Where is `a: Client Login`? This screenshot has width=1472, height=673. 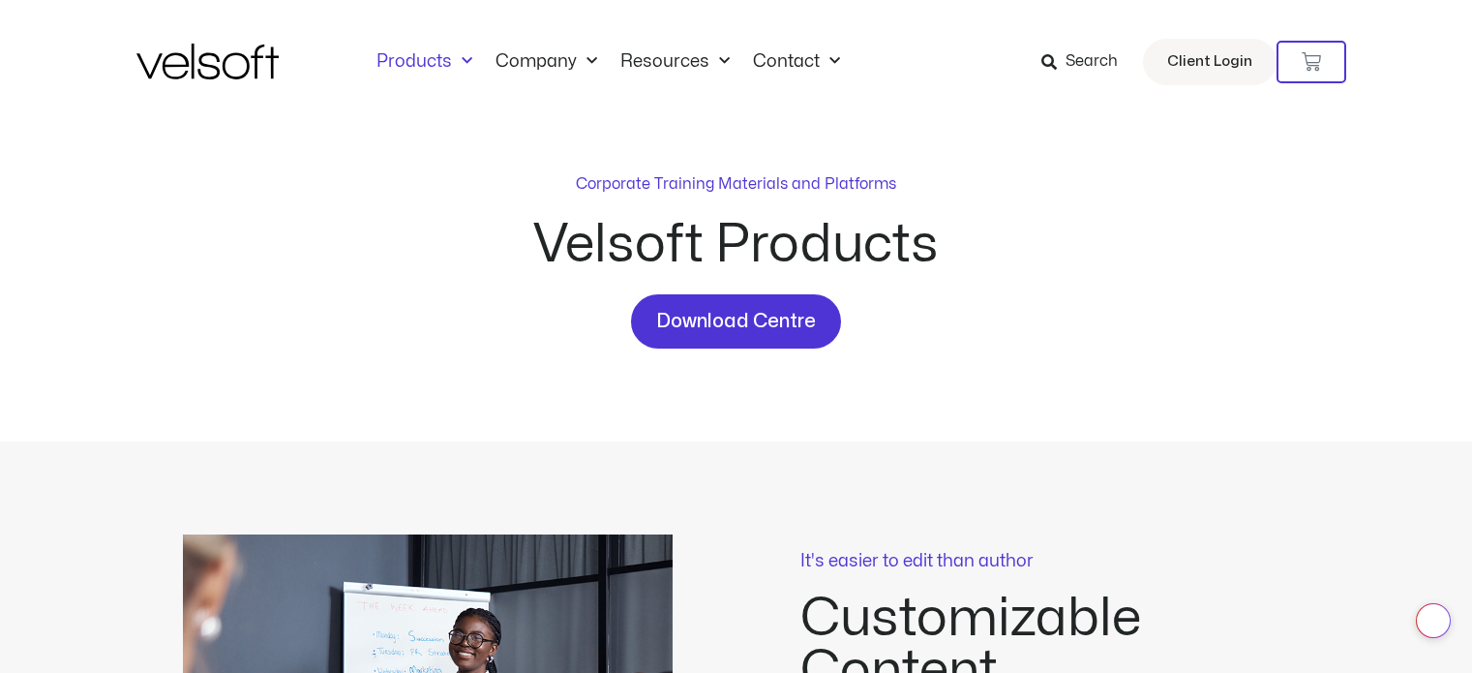
a: Client Login is located at coordinates (1210, 62).